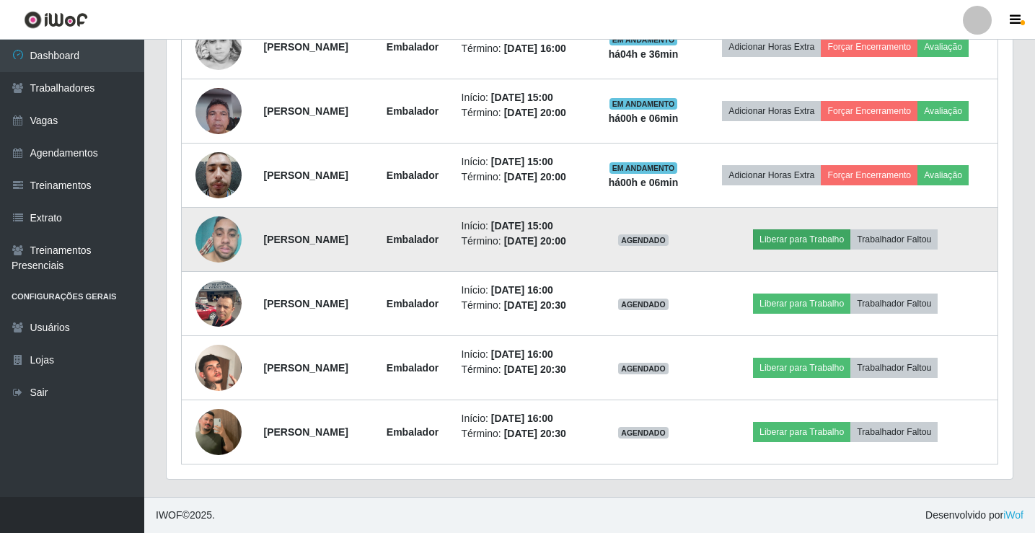 The height and width of the screenshot is (533, 1035). I want to click on span: Desenvolvido por, so click(975, 515).